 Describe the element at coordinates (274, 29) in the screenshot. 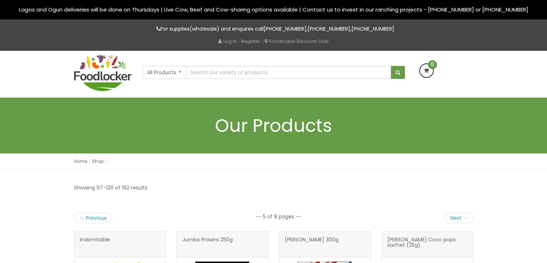

I see `p: For supplies(wholesale) and enquires call , ,` at that location.